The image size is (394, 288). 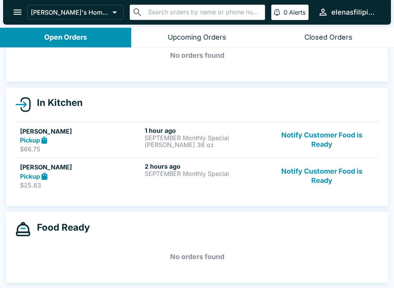 What do you see at coordinates (81, 185) in the screenshot?
I see `p: $25.63` at bounding box center [81, 185].